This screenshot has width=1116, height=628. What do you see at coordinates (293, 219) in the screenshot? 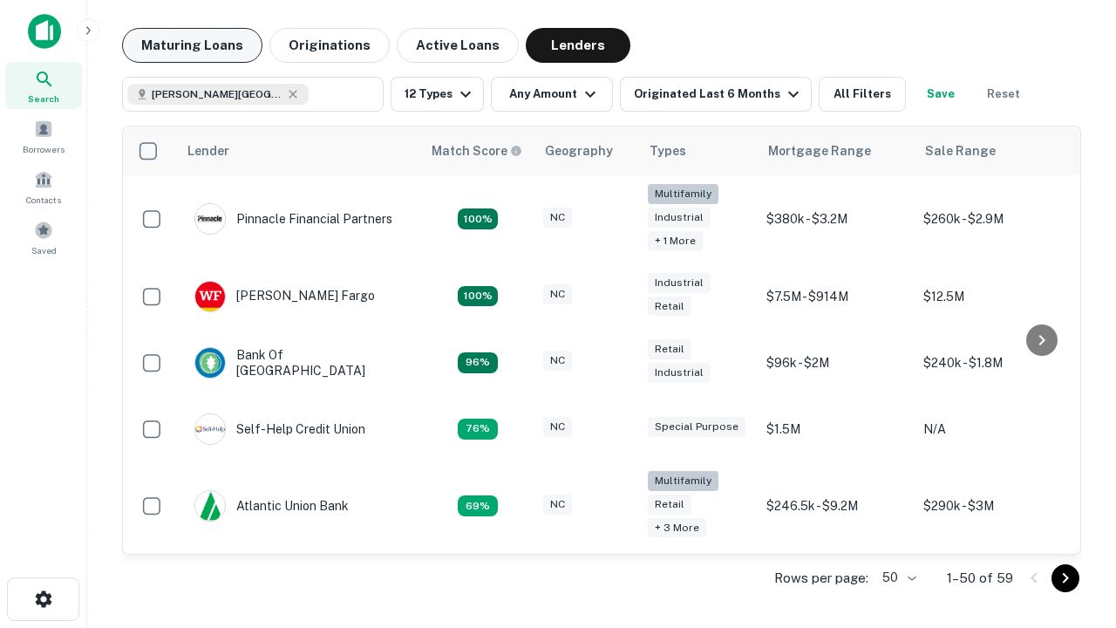
I see `div: Pinnacle Financial Partners` at bounding box center [293, 219].